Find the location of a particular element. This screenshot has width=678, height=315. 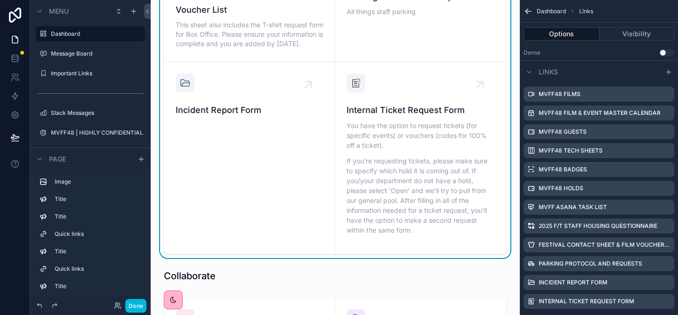

label: Image is located at coordinates (96, 182).